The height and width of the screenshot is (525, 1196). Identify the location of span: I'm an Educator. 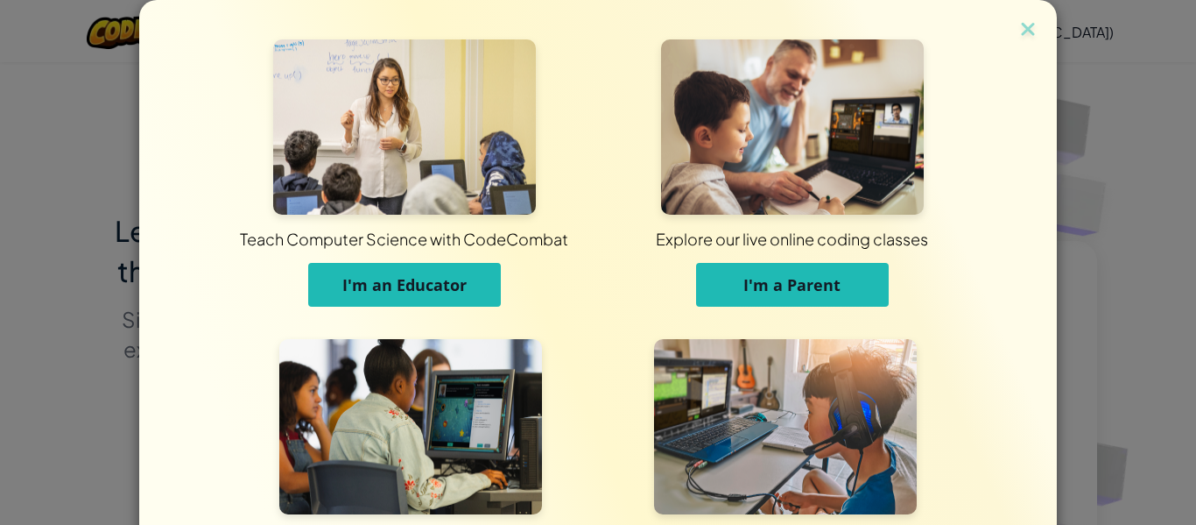
(405, 285).